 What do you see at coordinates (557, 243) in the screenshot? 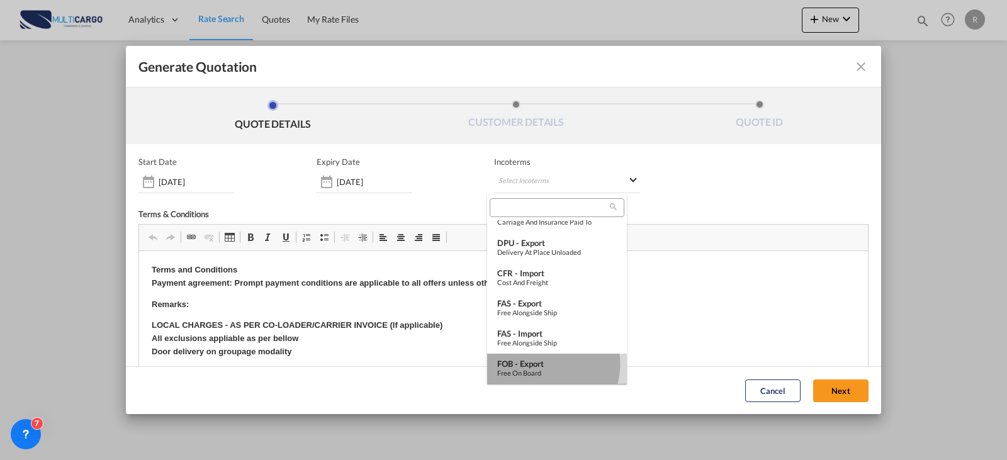
I see `div: DPU - export` at bounding box center [557, 243].